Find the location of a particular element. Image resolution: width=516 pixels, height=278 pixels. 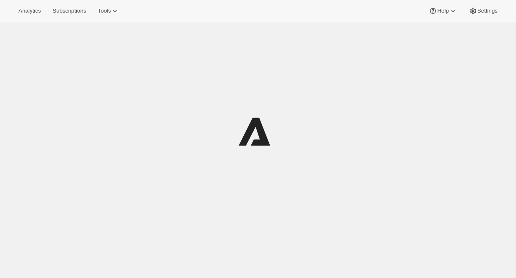

button: Settings is located at coordinates (484, 11).